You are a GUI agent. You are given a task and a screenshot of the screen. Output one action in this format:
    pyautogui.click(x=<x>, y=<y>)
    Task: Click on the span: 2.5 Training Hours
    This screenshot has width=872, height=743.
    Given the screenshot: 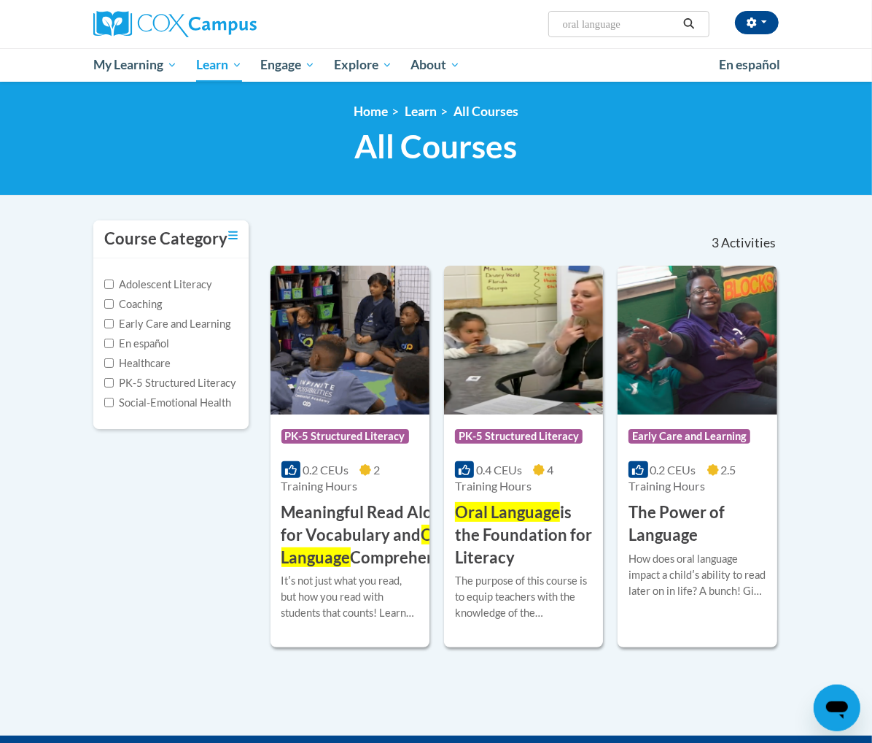 What is the action you would take?
    pyautogui.click(x=682, y=477)
    